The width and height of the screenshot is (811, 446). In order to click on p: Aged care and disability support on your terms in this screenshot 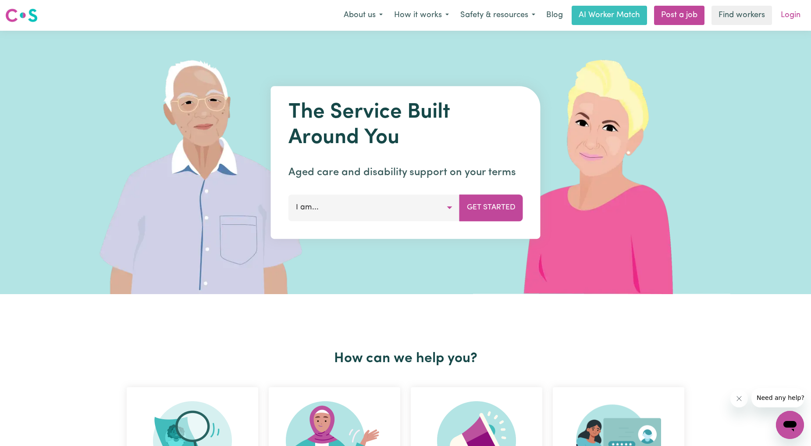, I will do `click(406, 172)`.